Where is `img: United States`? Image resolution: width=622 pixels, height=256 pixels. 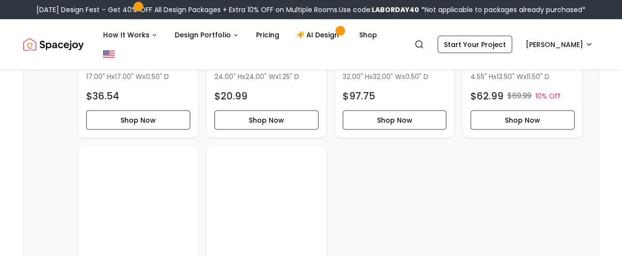
img: United States is located at coordinates (109, 54).